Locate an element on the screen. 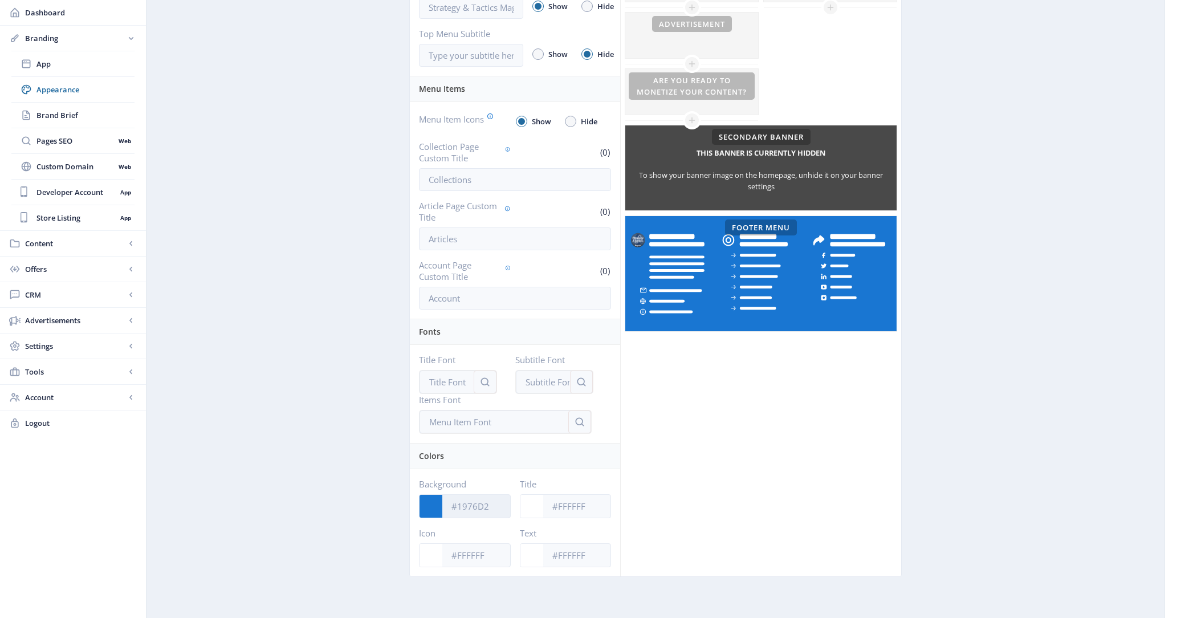  label: Icon is located at coordinates (460, 533).